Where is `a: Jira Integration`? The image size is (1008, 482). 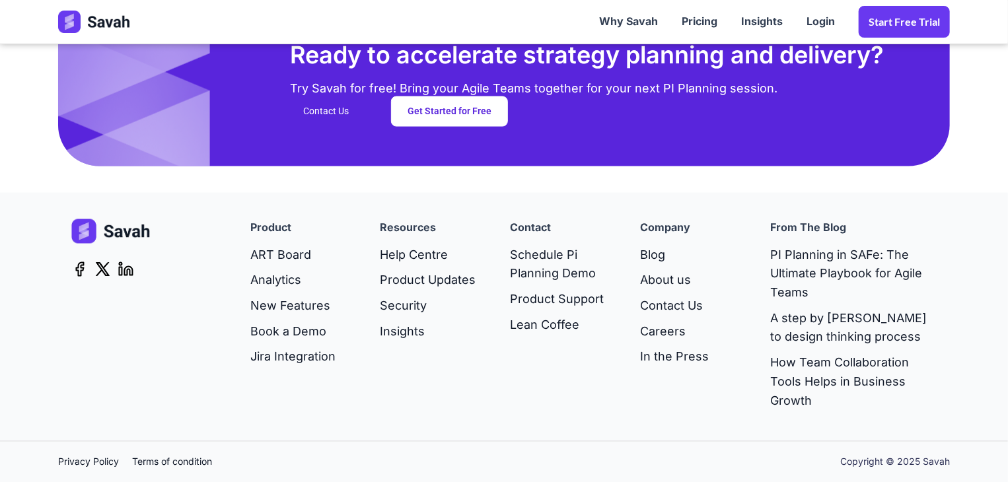
a: Jira Integration is located at coordinates (293, 357).